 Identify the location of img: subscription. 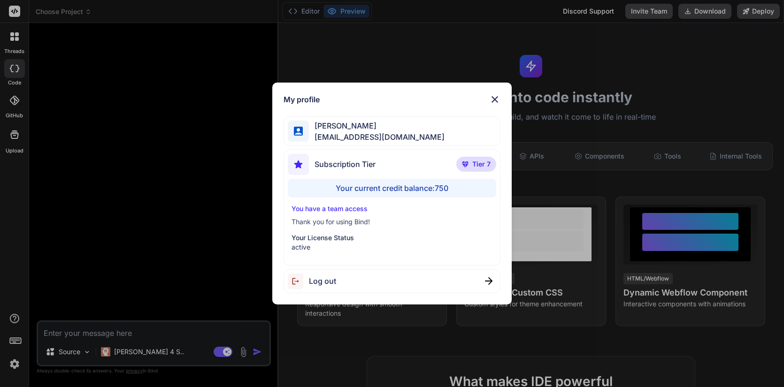
(298, 164).